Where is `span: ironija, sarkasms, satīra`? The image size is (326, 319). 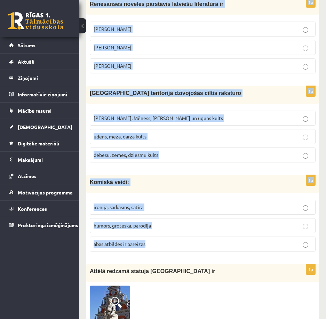 span: ironija, sarkasms, satīra is located at coordinates (118, 207).